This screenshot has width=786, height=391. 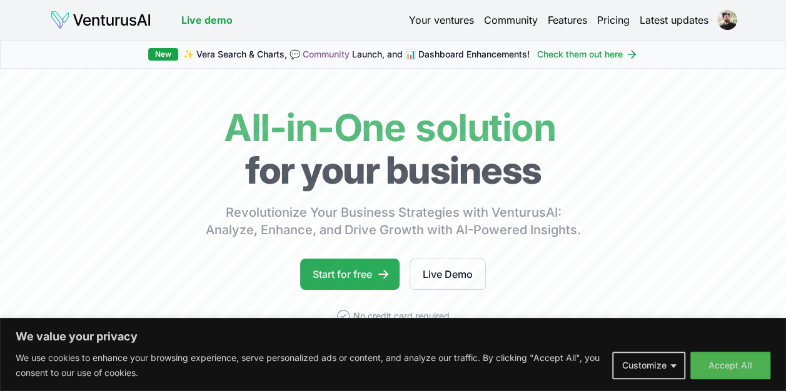 I want to click on p: We use cookies to enhance your browsing experience, serve personalized ads or content, and analyz..., so click(x=309, y=366).